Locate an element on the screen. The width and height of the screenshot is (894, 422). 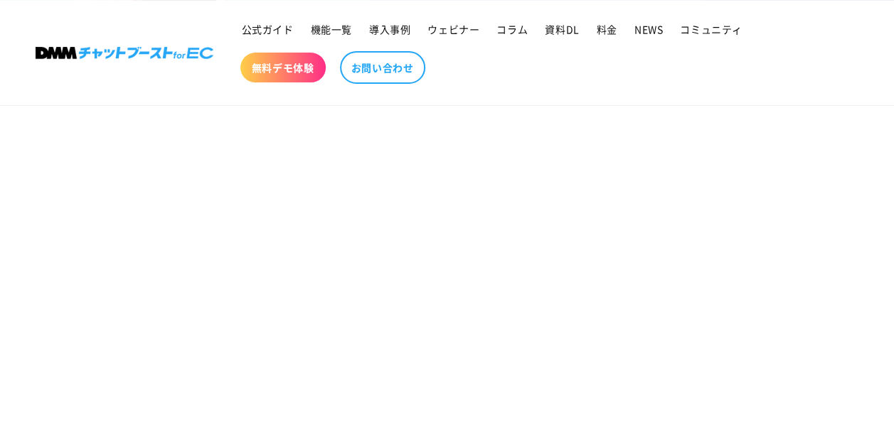
a: 導入事例 is located at coordinates (390, 29).